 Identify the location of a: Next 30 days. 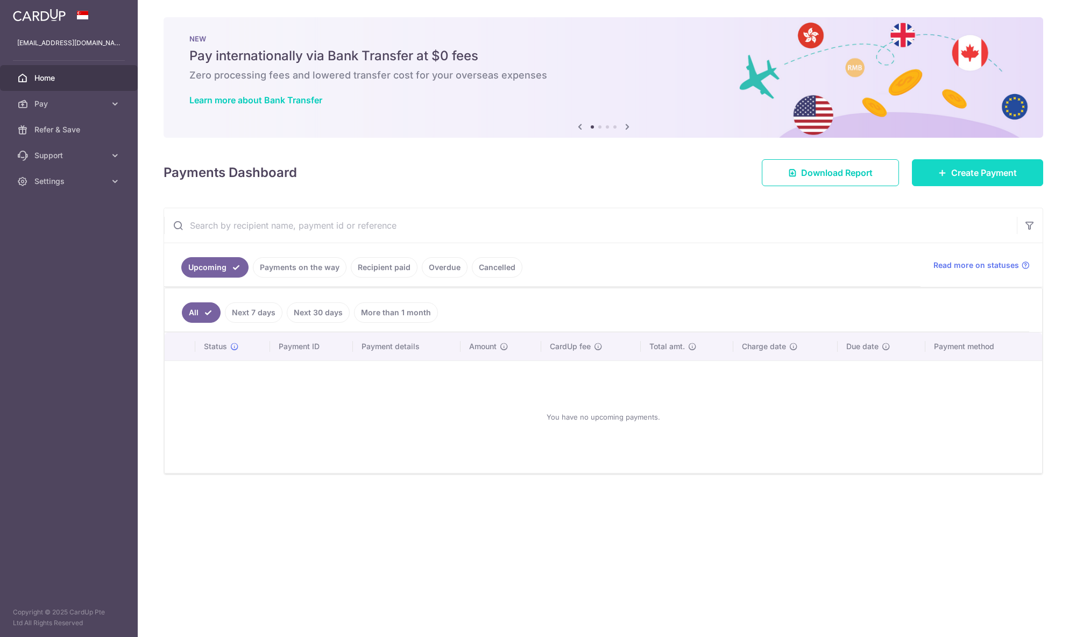
(318, 312).